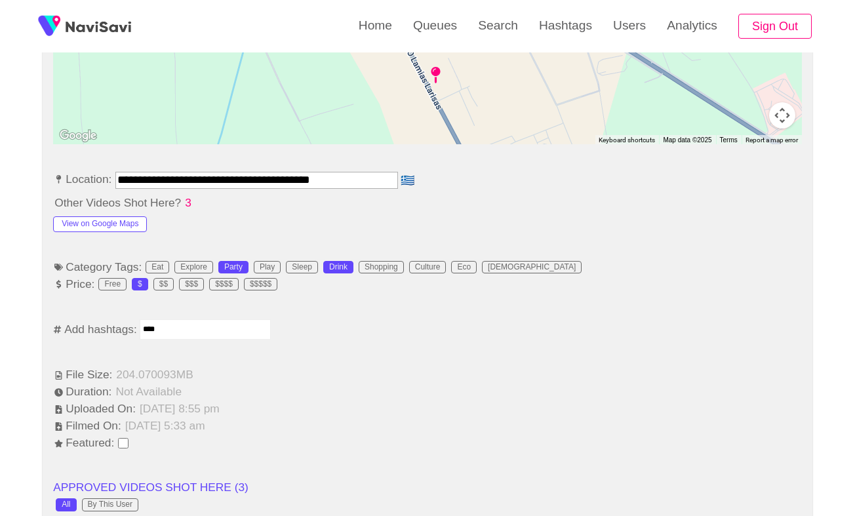  Describe the element at coordinates (428, 268) in the screenshot. I see `div: Culture` at that location.